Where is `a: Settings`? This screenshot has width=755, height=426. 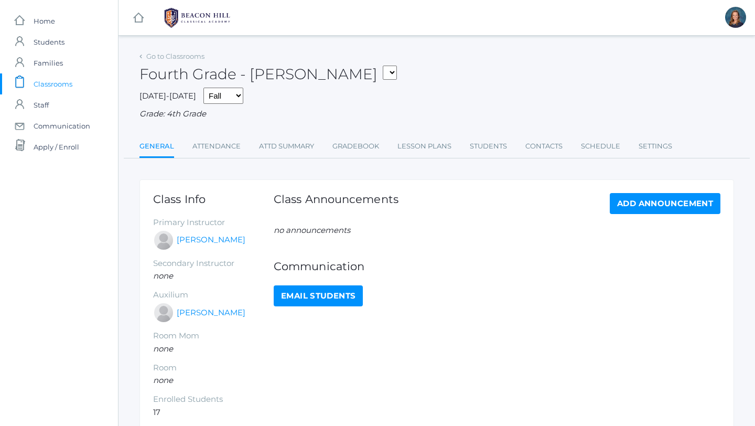
a: Settings is located at coordinates (655, 146).